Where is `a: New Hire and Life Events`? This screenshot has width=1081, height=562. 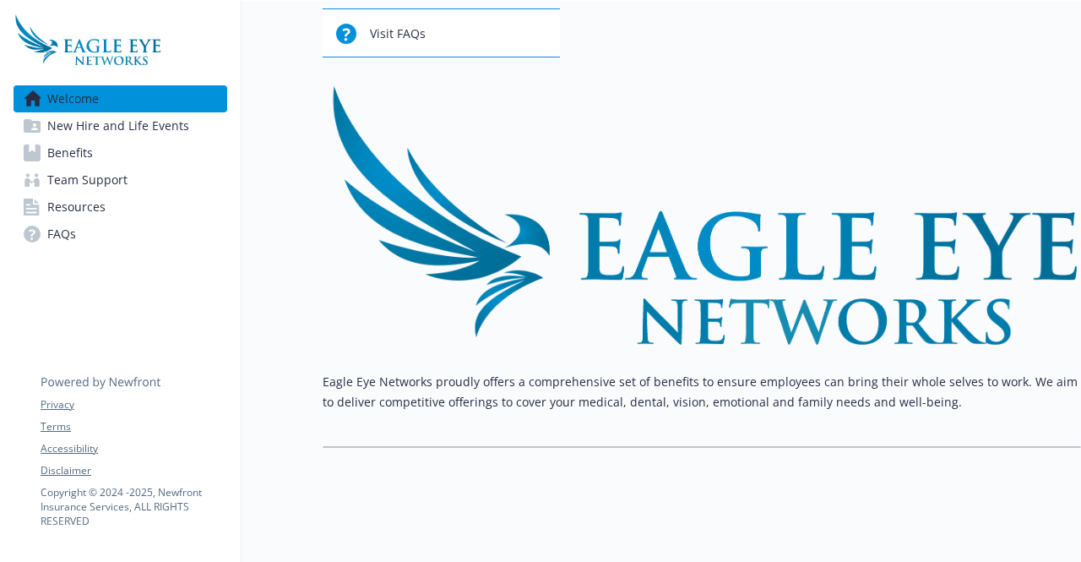 a: New Hire and Life Events is located at coordinates (120, 126).